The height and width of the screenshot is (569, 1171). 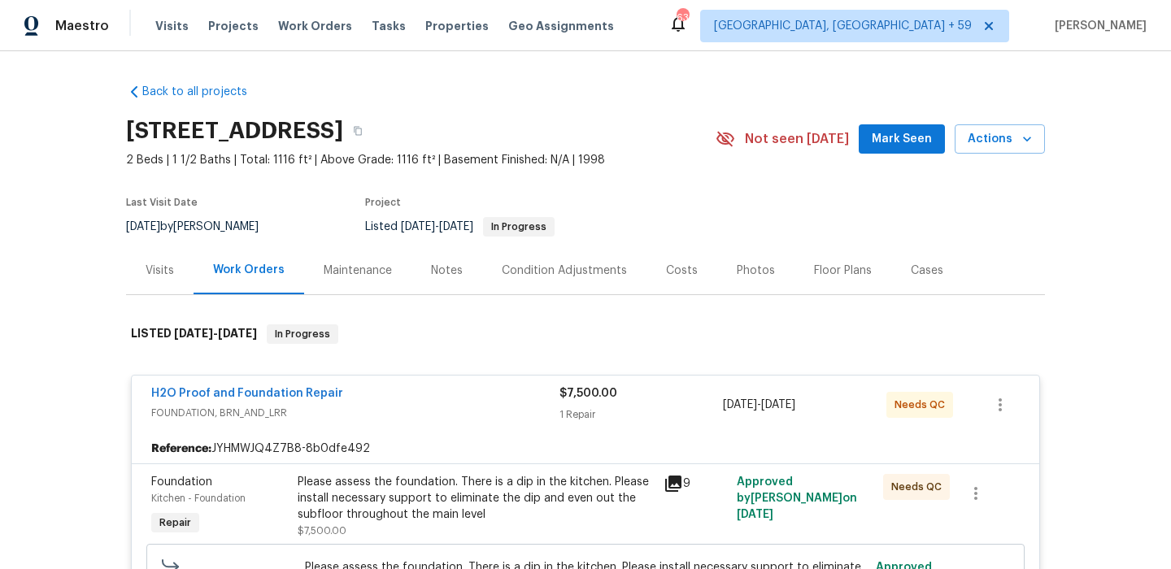 I want to click on b: Reference:, so click(x=181, y=449).